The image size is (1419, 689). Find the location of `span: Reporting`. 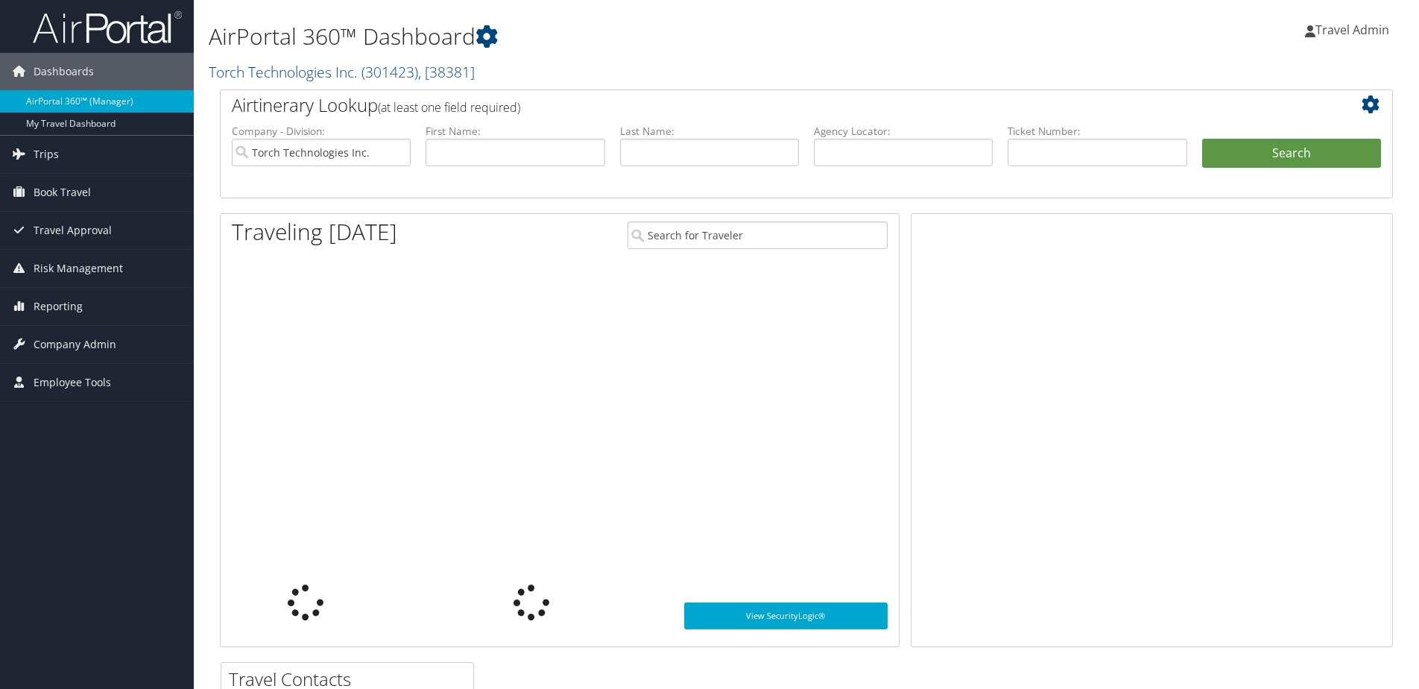

span: Reporting is located at coordinates (58, 306).